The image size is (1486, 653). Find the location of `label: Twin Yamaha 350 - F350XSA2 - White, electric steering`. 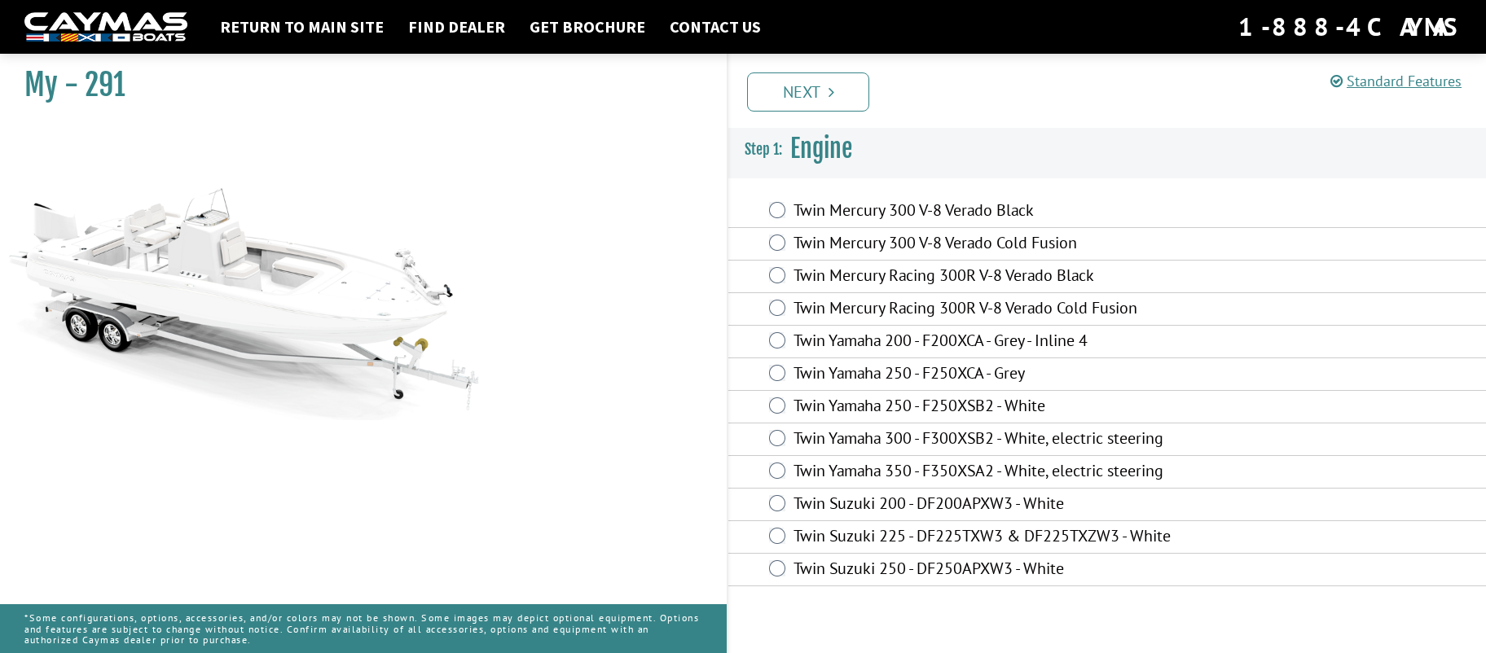

label: Twin Yamaha 350 - F350XSA2 - White, electric steering is located at coordinates (1001, 472).